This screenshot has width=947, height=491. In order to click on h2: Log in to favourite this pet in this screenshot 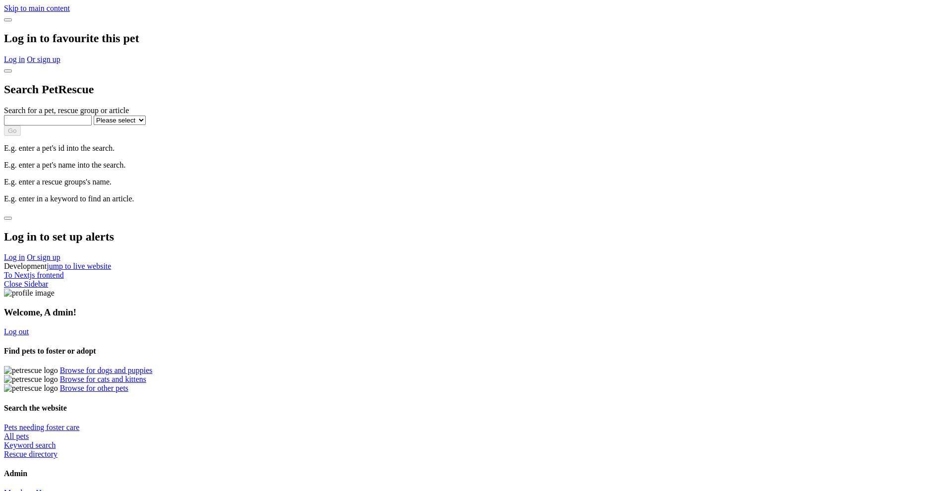, I will do `click(473, 38)`.